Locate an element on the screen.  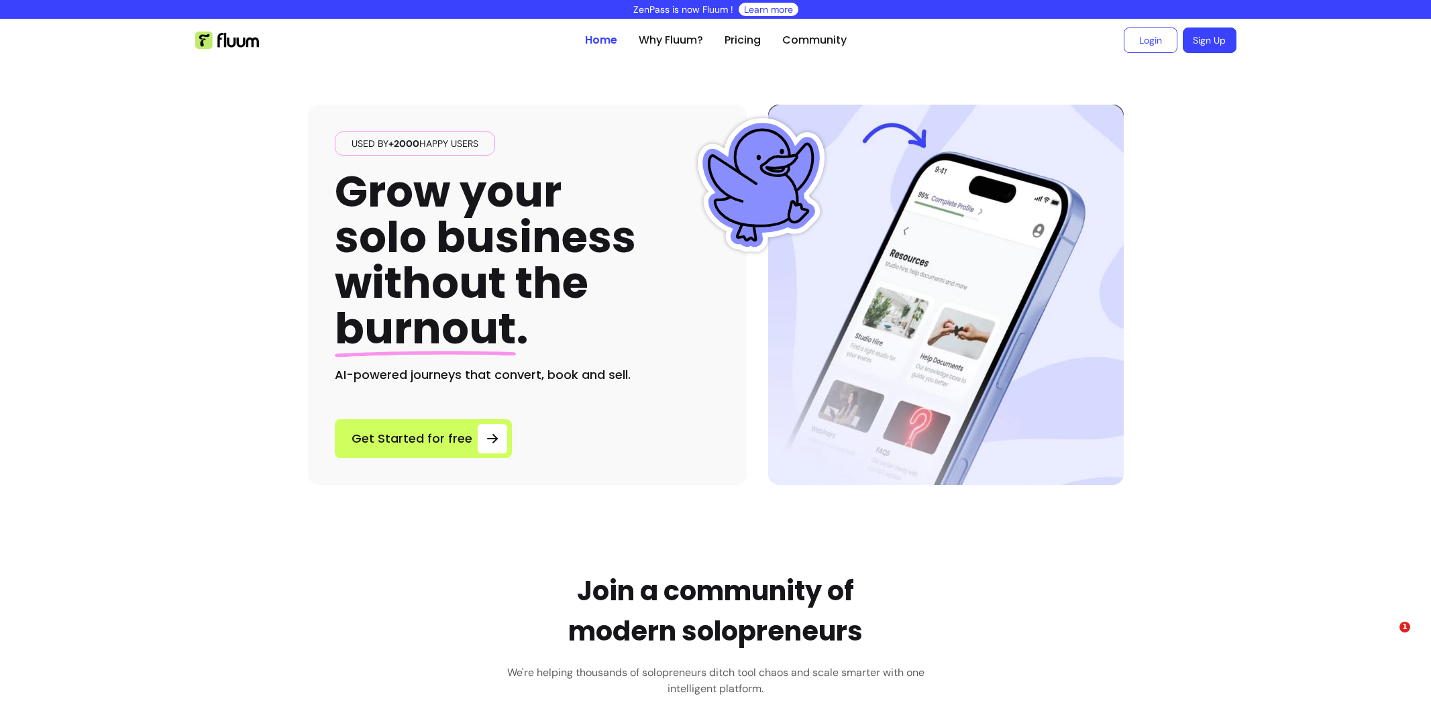
h2: Join a community of modern solopreneurs is located at coordinates (715, 611).